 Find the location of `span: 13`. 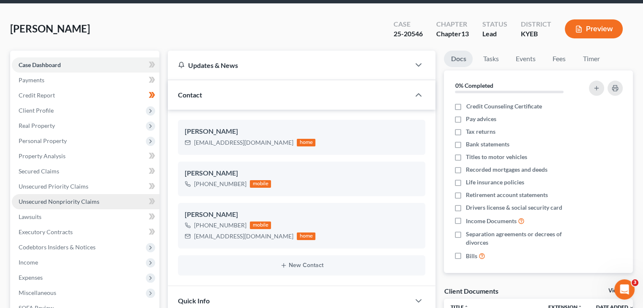

span: 13 is located at coordinates (465, 33).